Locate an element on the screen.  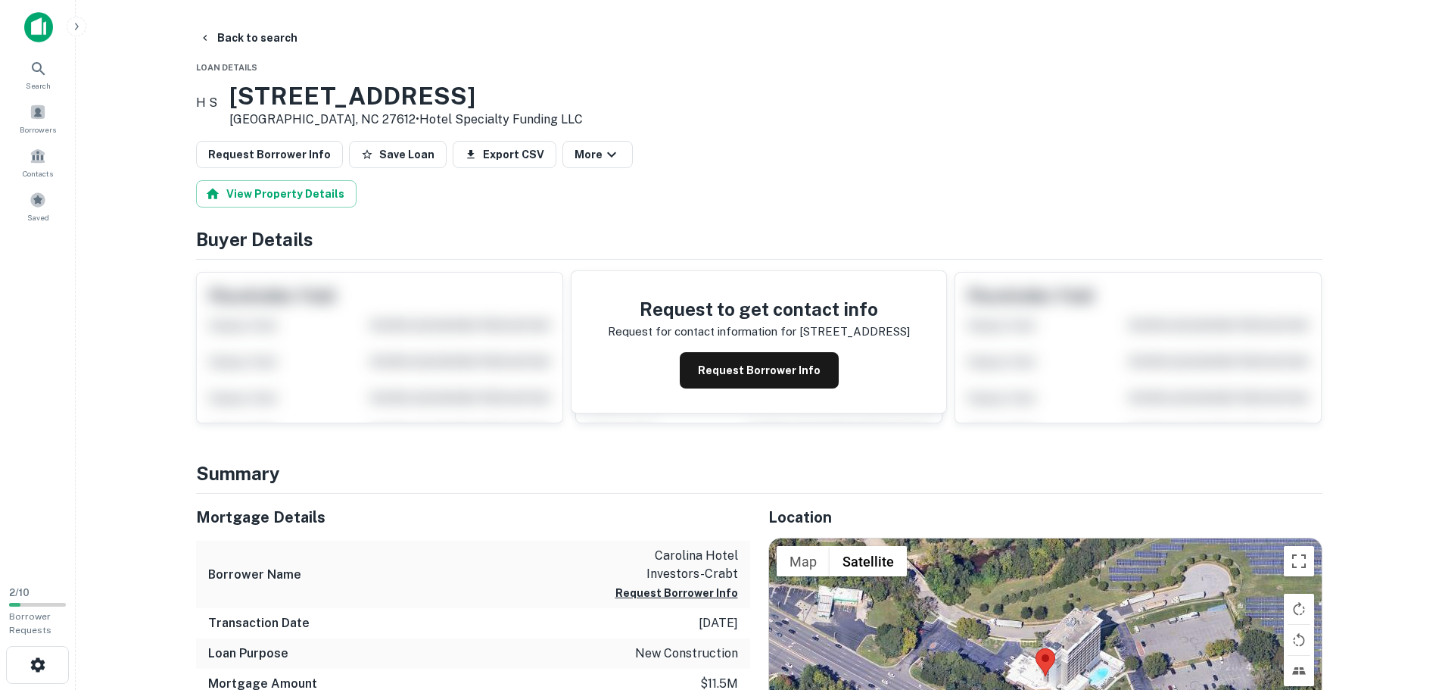
h6: Loan Purpose is located at coordinates (248, 653).